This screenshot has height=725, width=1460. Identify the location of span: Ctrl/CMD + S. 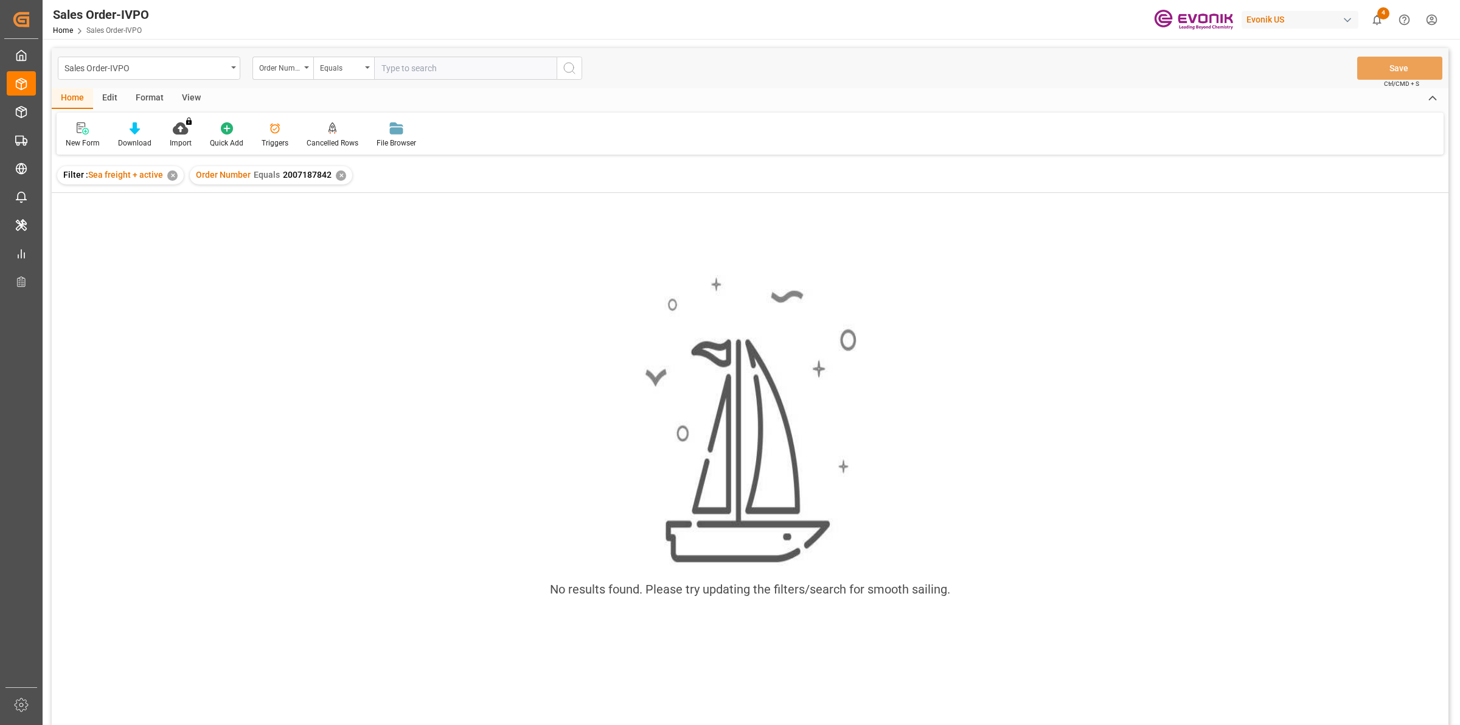
(1402, 83).